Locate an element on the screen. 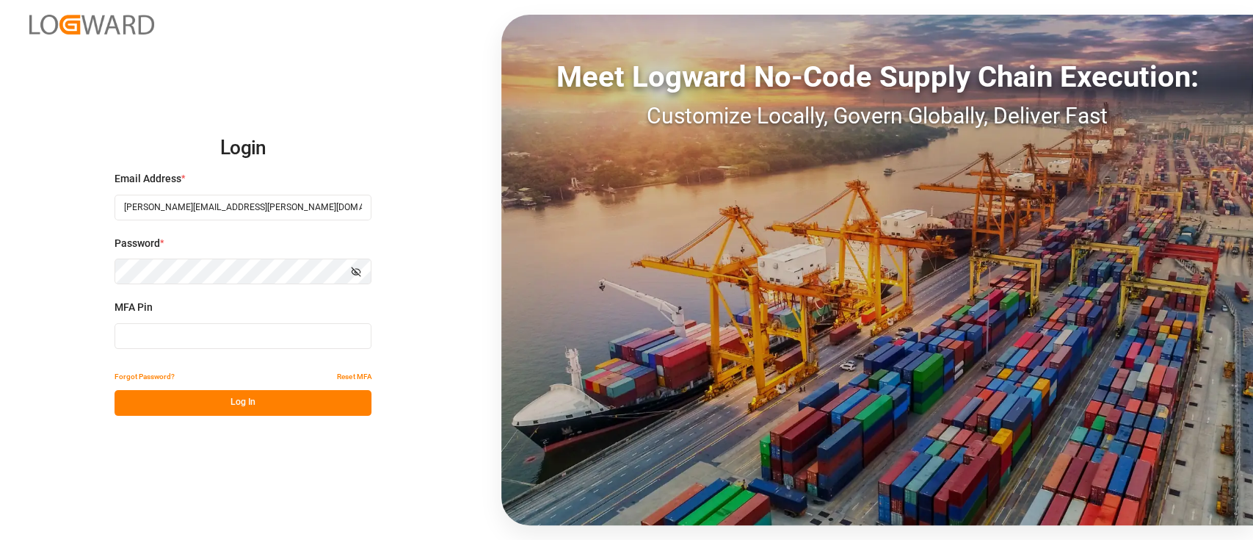  img: Logward_new_orange.png is located at coordinates (92, 24).